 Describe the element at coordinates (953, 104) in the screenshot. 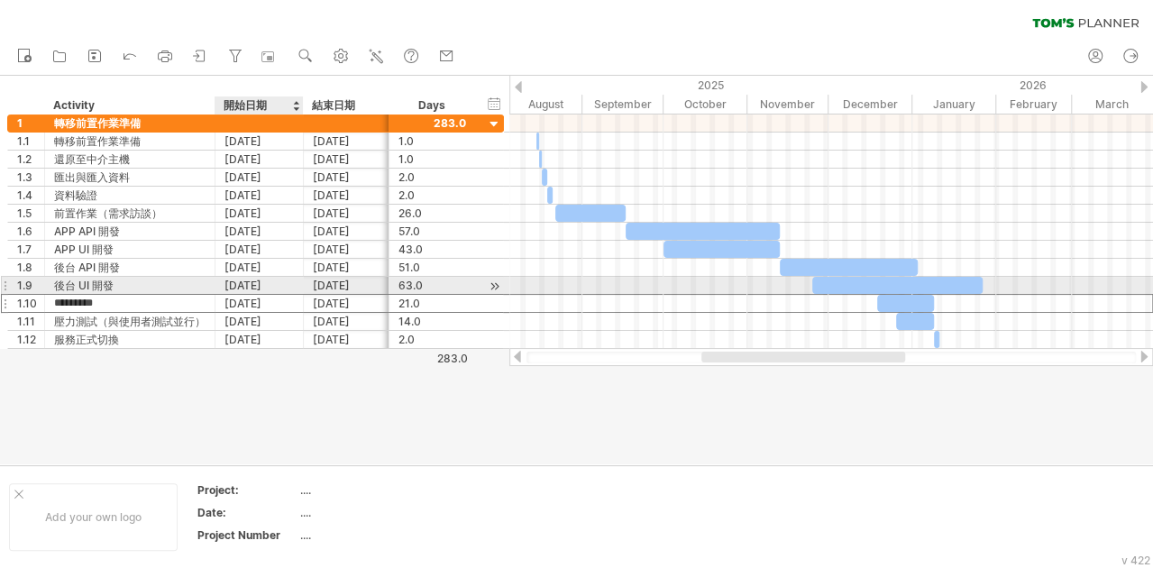

I see `div: January 2026` at that location.